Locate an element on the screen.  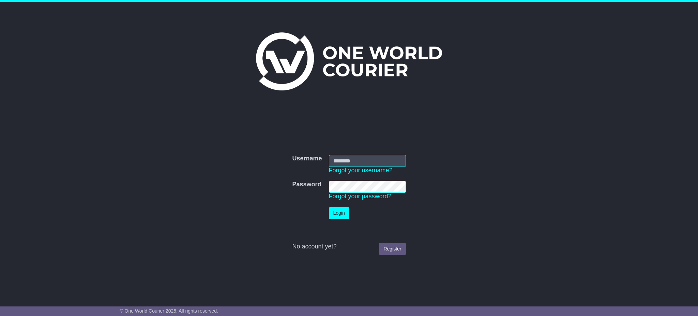
a: Forgot your username? is located at coordinates (361, 170).